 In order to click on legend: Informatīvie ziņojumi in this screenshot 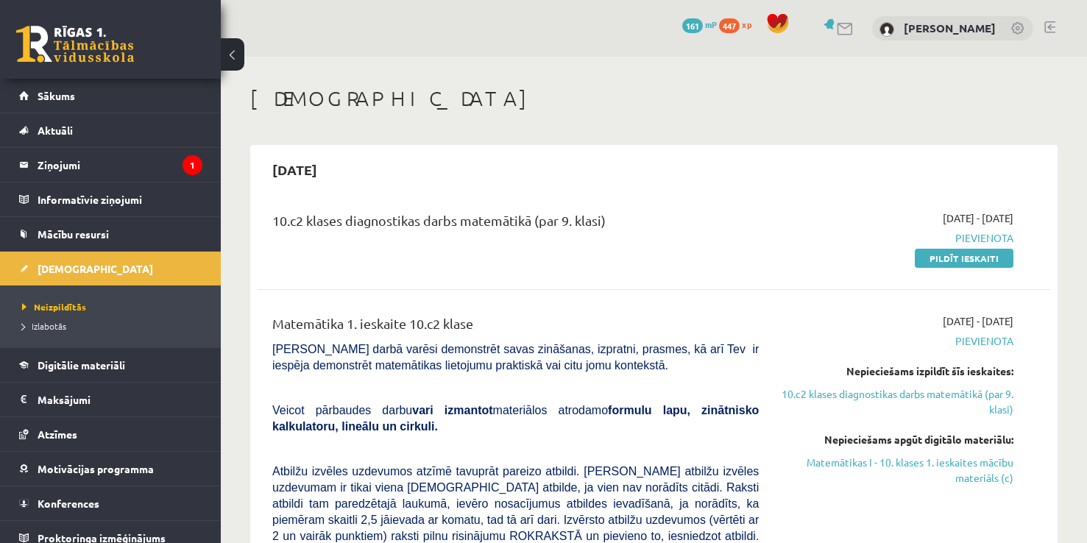, I will do `click(120, 199)`.